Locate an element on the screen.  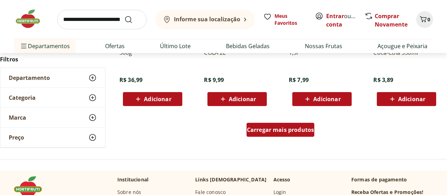
button: Submit Search is located at coordinates (133, 20).